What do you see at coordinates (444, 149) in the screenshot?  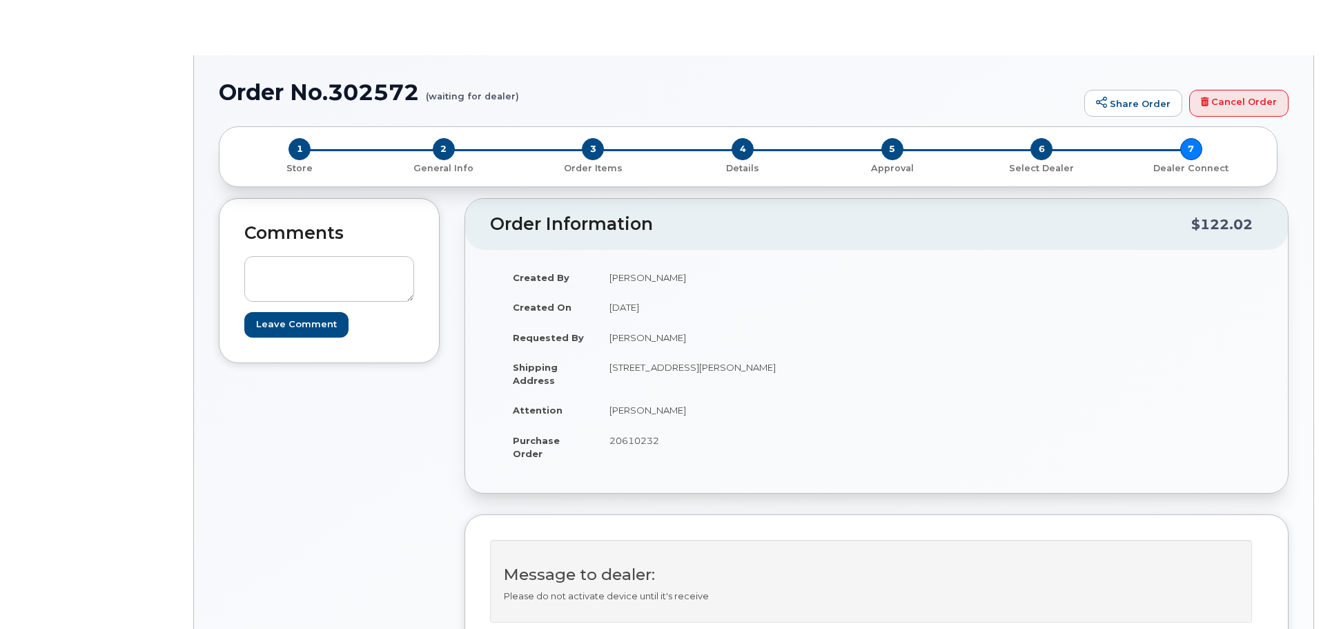 I see `span: 2` at bounding box center [444, 149].